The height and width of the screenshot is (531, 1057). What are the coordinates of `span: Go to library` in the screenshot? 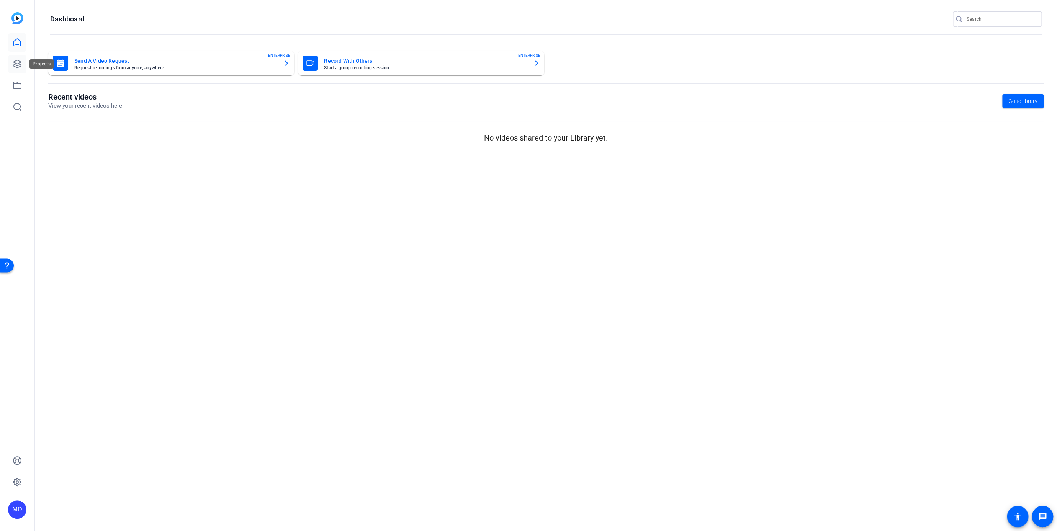 It's located at (1023, 101).